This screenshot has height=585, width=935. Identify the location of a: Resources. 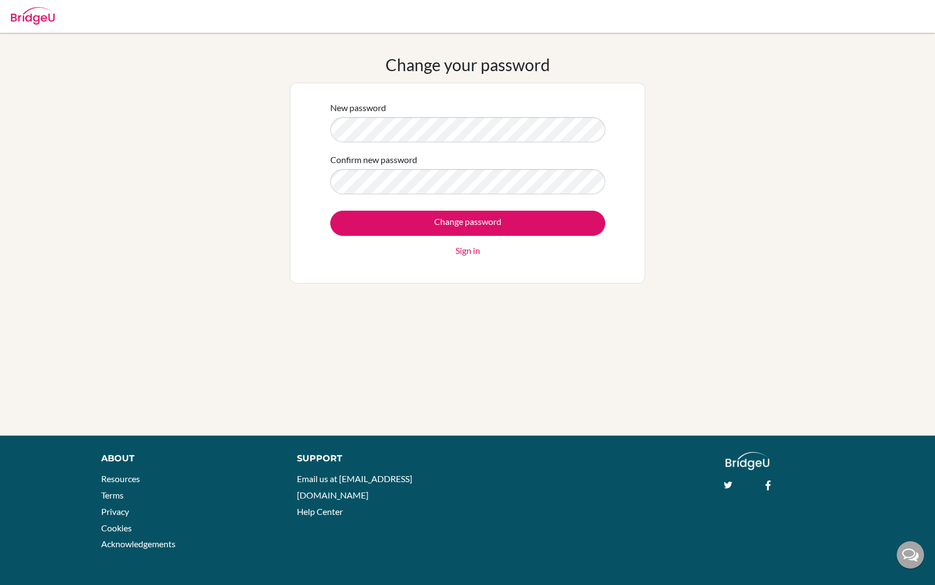
(120, 478).